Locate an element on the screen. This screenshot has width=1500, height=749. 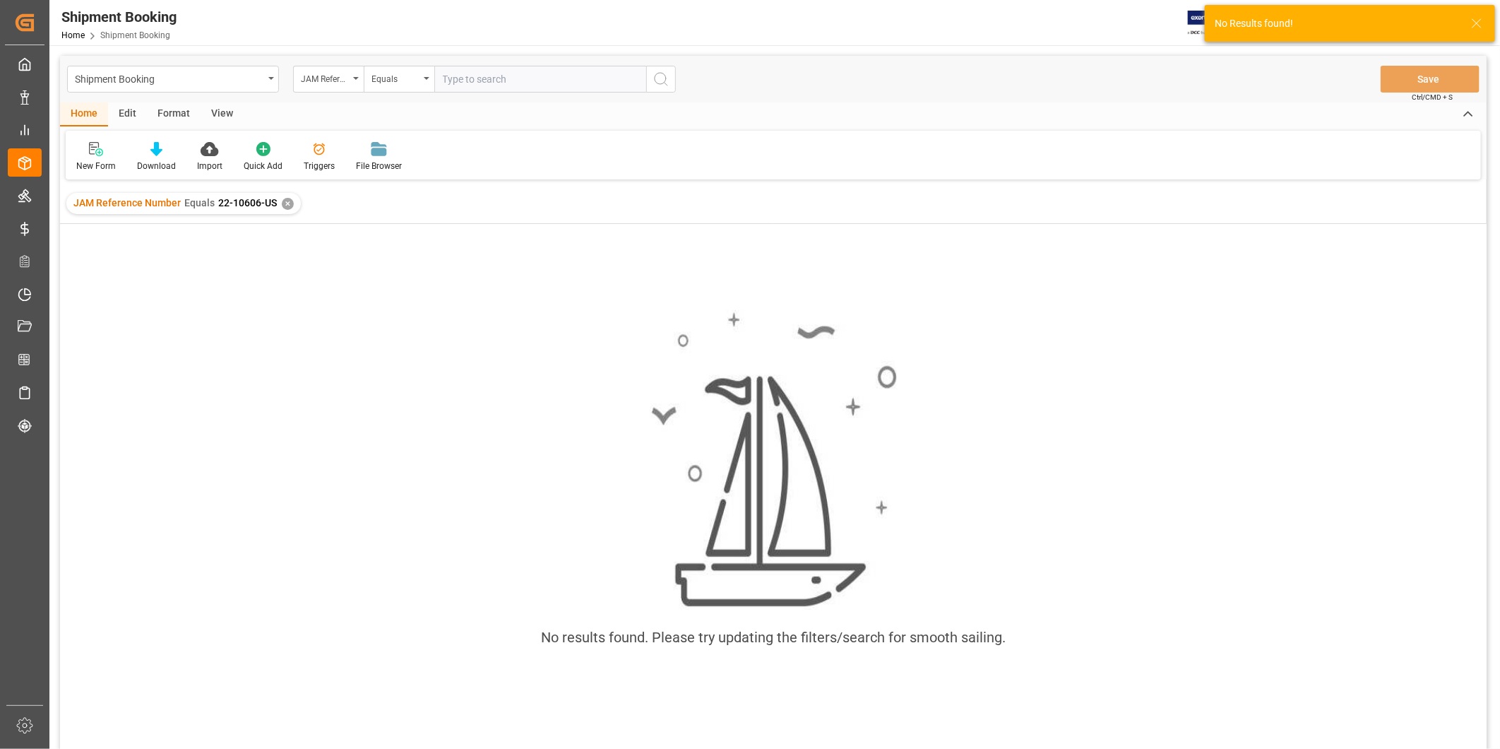
span: Equals is located at coordinates (199, 203).